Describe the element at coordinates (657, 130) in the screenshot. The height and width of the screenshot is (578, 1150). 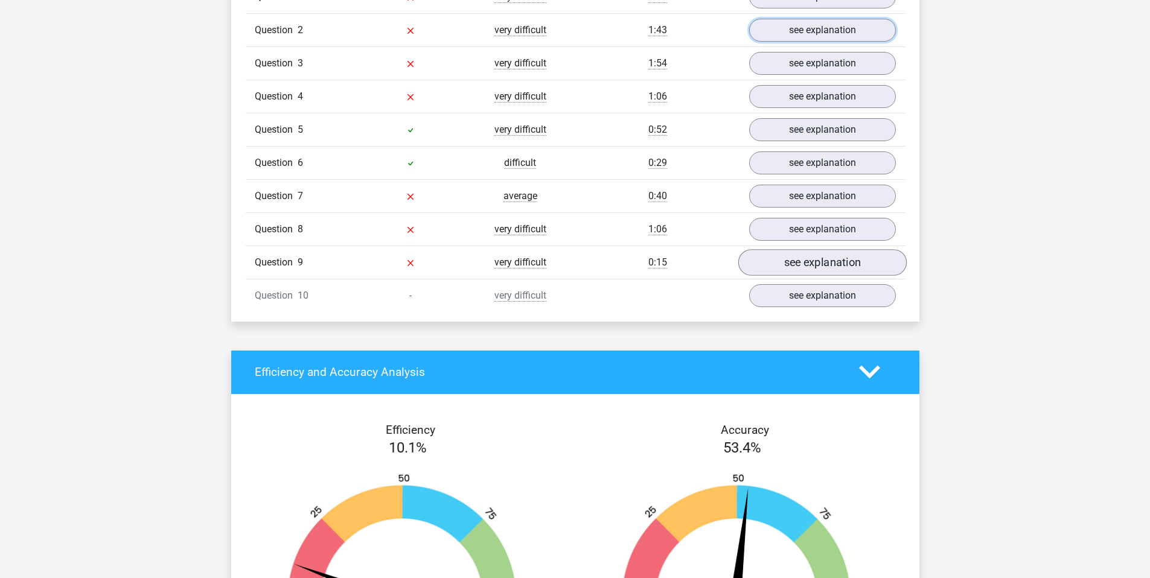
I see `span: 0:52` at that location.